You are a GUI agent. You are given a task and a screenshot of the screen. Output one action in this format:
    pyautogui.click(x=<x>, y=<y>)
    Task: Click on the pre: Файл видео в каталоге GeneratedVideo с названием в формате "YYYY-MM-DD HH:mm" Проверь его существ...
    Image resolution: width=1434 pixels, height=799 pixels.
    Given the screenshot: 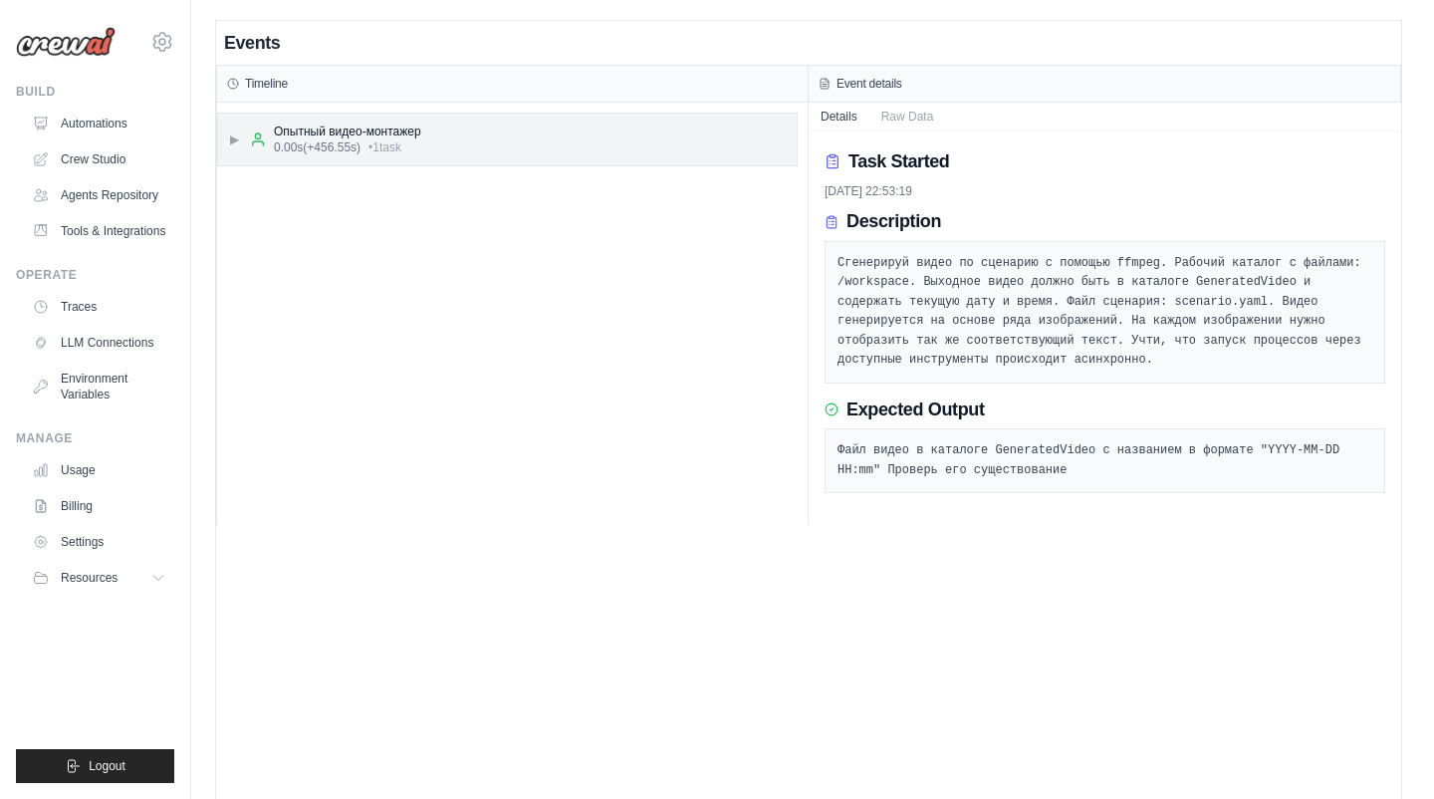 What is the action you would take?
    pyautogui.click(x=1105, y=460)
    